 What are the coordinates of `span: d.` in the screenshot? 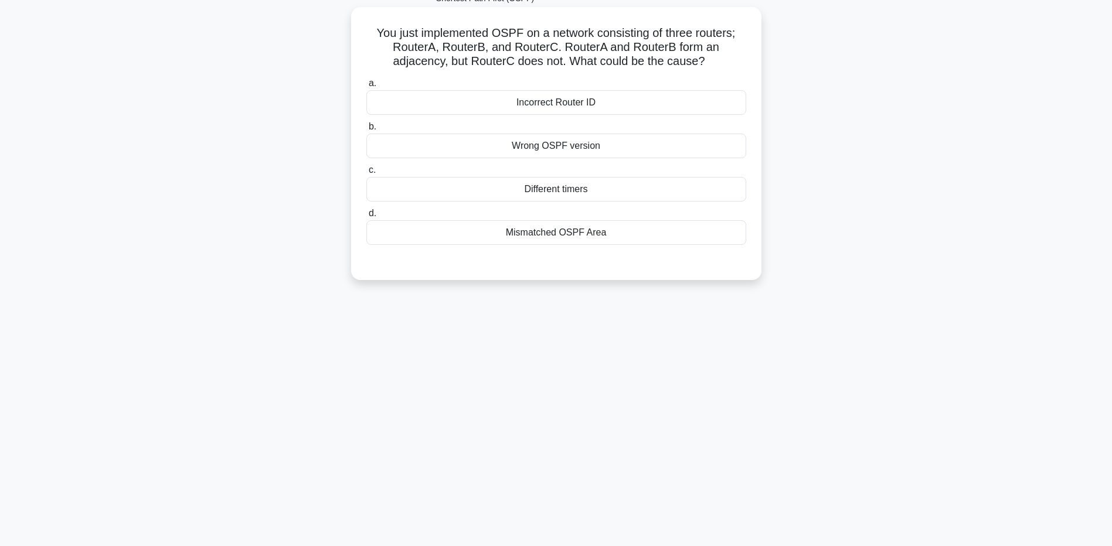 It's located at (372, 213).